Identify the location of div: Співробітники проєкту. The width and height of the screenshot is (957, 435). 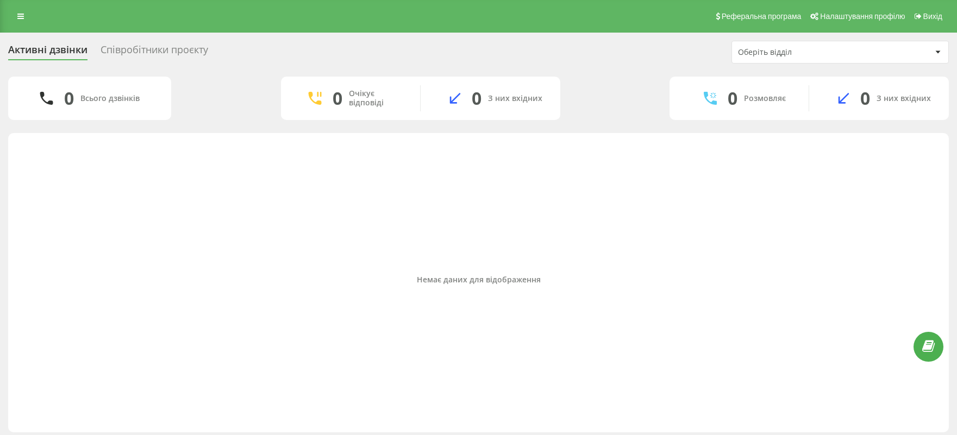
(154, 52).